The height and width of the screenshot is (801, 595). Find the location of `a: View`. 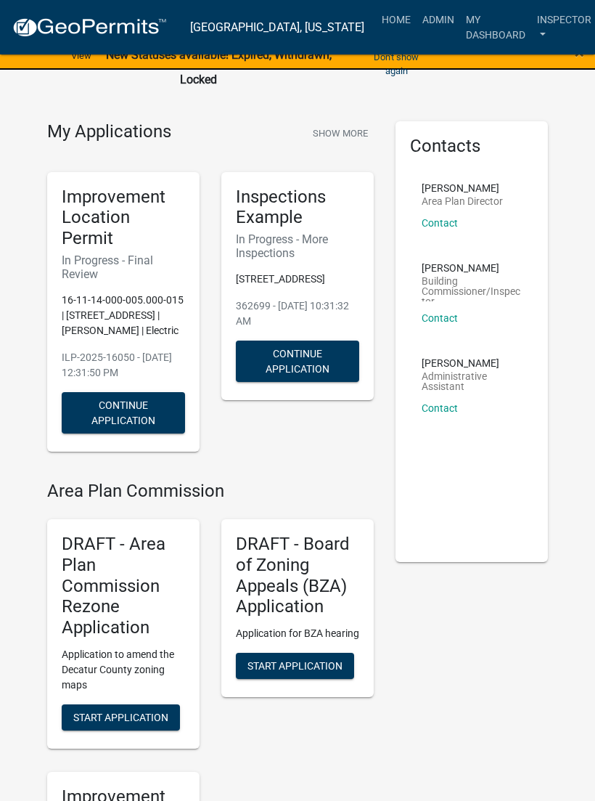

a: View is located at coordinates (81, 55).